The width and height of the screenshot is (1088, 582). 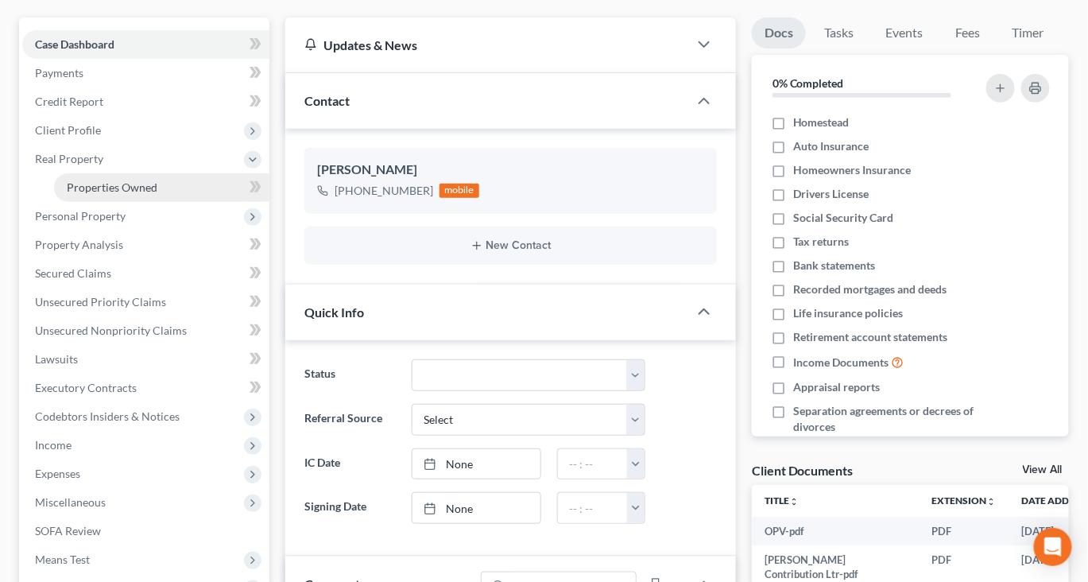 What do you see at coordinates (350, 375) in the screenshot?
I see `label: Status` at bounding box center [350, 375].